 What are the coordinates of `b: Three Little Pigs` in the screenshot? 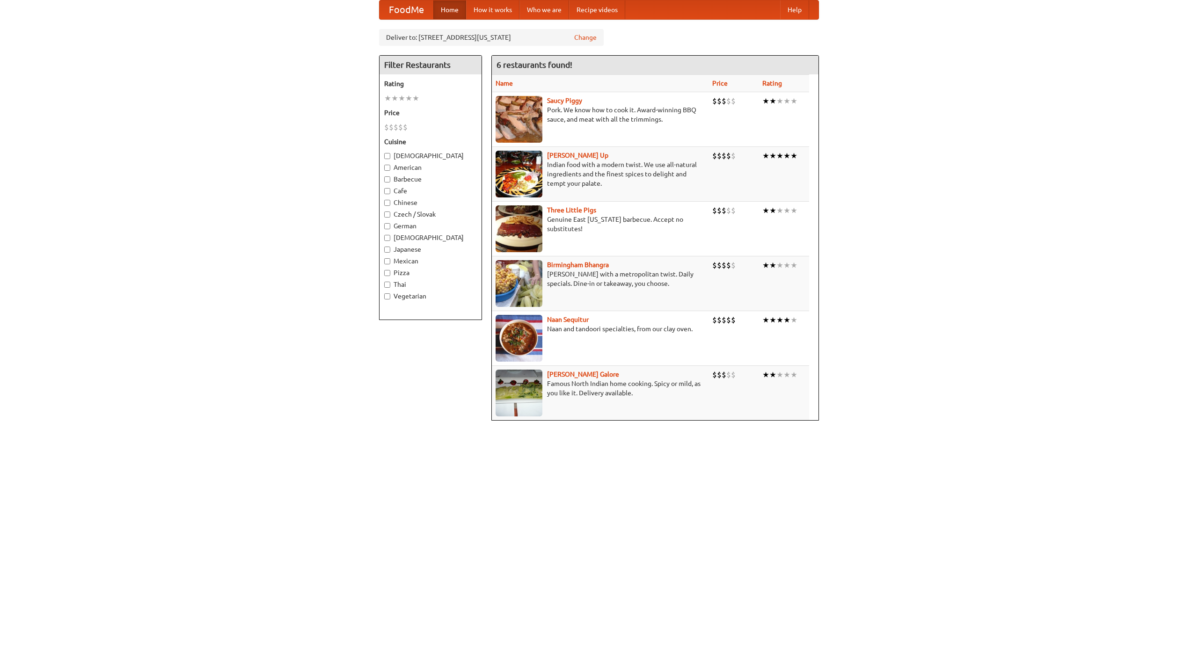 It's located at (571, 210).